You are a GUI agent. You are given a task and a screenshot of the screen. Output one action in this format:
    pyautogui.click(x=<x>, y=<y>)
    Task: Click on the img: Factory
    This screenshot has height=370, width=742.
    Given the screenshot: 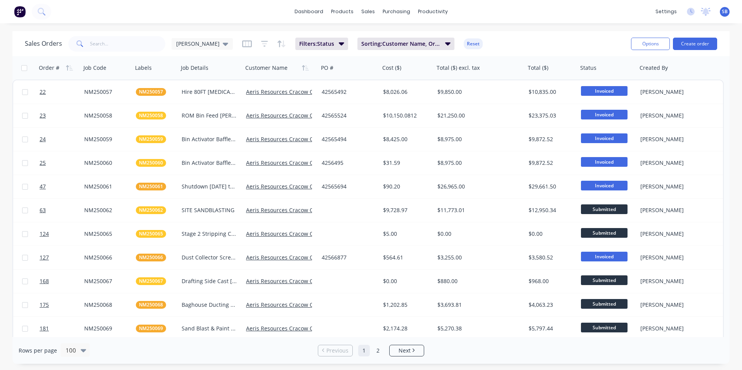 What is the action you would take?
    pyautogui.click(x=20, y=12)
    